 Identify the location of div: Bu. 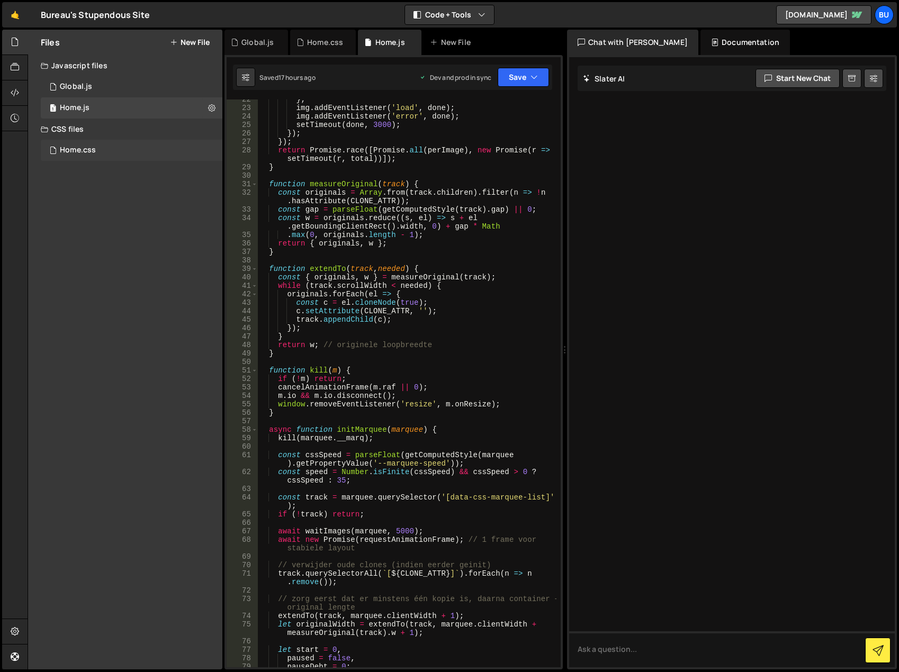
(884, 15).